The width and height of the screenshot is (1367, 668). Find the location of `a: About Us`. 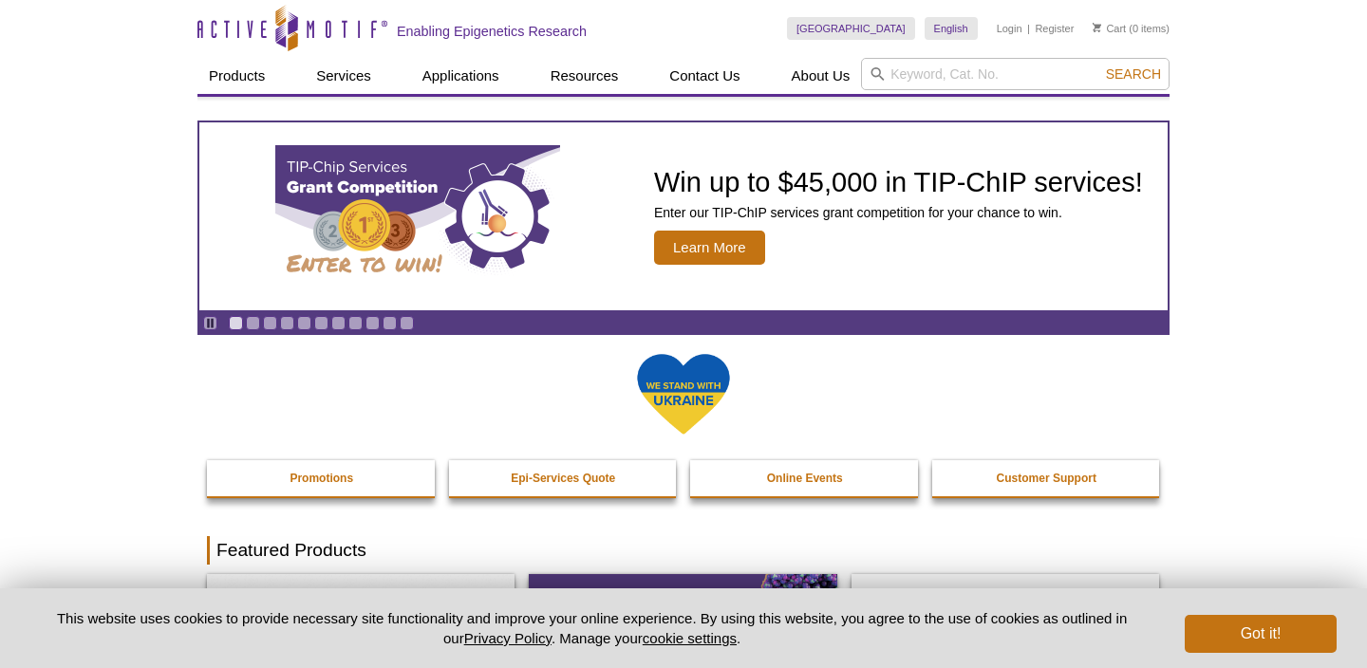

a: About Us is located at coordinates (821, 76).